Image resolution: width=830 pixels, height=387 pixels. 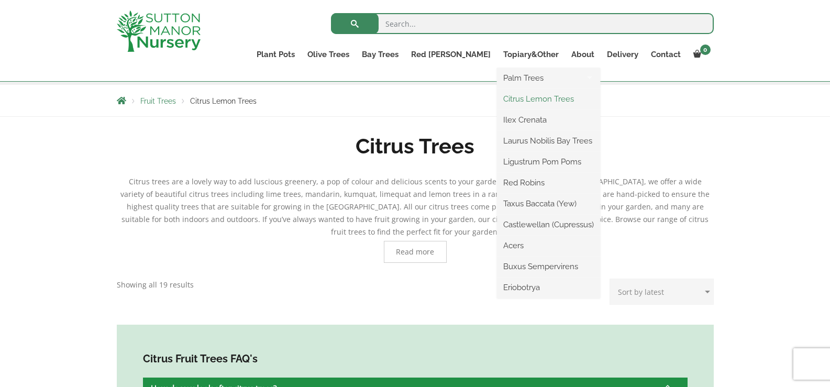 What do you see at coordinates (415, 146) in the screenshot?
I see `b: Citrus Trees` at bounding box center [415, 146].